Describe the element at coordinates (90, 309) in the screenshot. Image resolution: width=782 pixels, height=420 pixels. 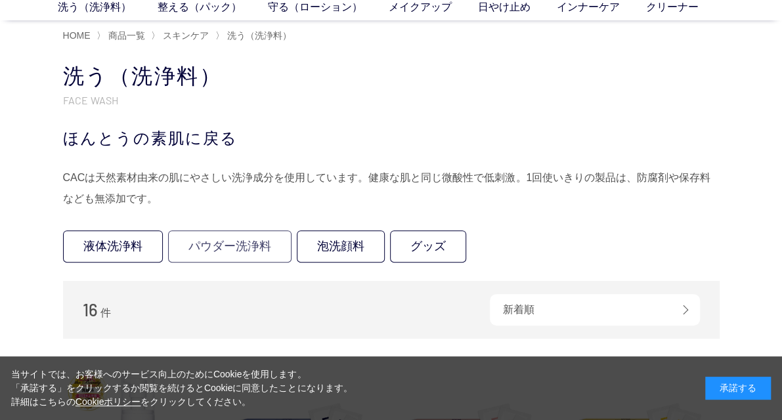
I see `span: 16` at that location.